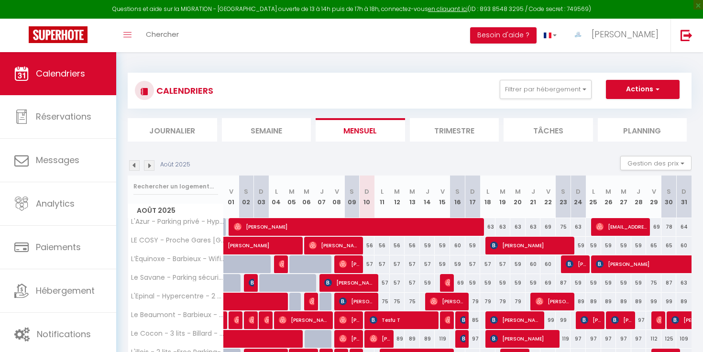  I want to click on th: 05, so click(292, 197).